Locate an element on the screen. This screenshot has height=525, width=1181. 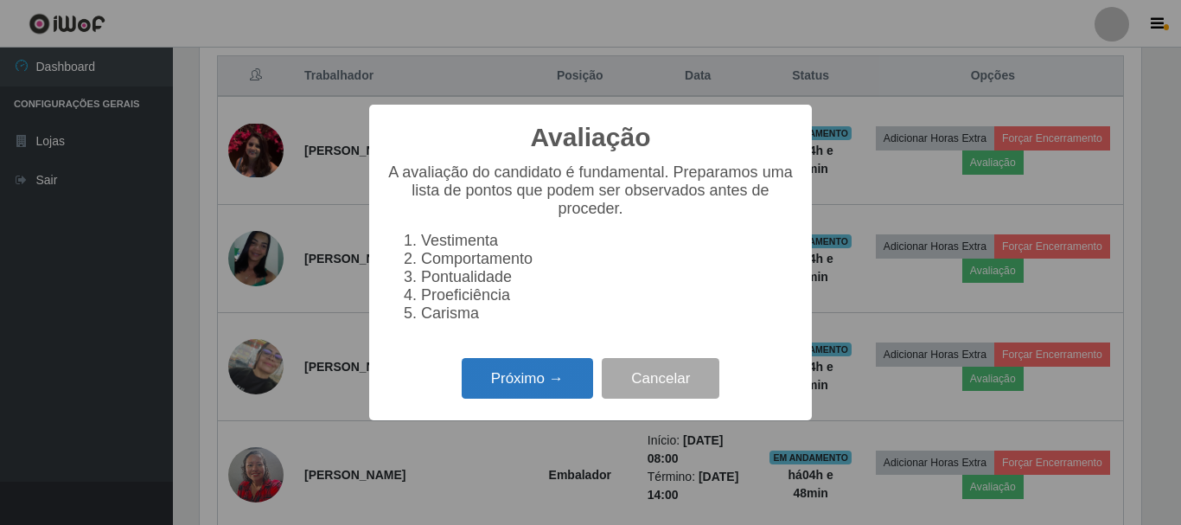
li: Carisma is located at coordinates (608, 313).